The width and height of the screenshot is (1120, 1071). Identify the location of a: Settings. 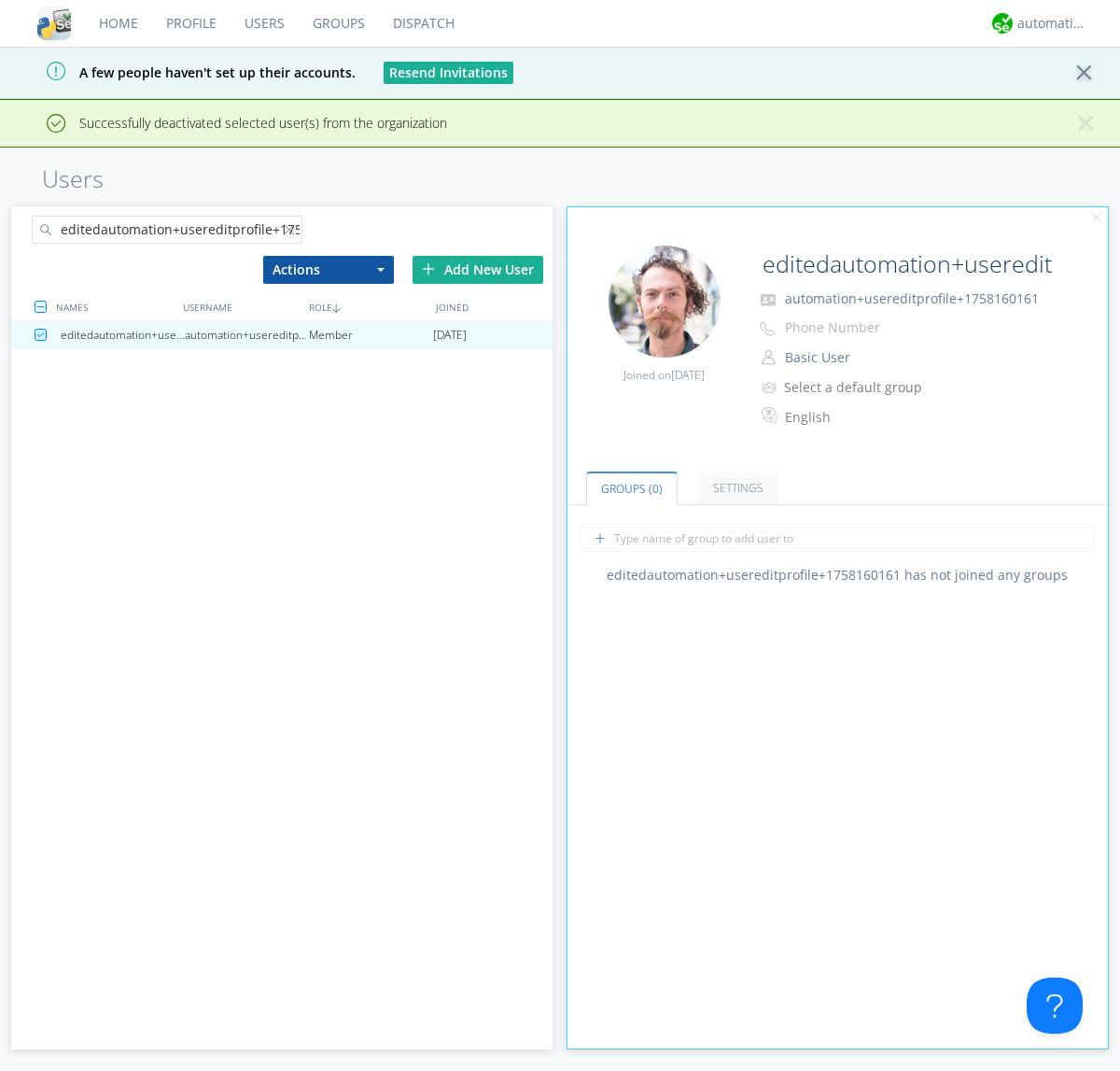
(739, 487).